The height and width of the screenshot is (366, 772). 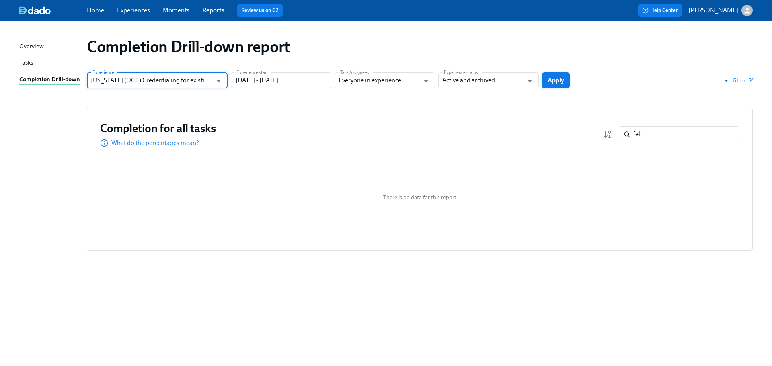 What do you see at coordinates (155, 143) in the screenshot?
I see `p: What do the percentages mean?` at bounding box center [155, 143].